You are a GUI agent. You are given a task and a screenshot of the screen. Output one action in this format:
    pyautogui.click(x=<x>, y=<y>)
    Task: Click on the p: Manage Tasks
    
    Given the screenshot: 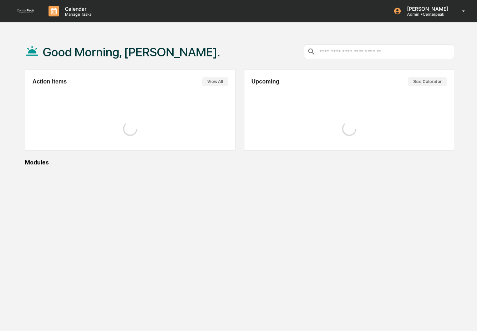 What is the action you would take?
    pyautogui.click(x=77, y=14)
    